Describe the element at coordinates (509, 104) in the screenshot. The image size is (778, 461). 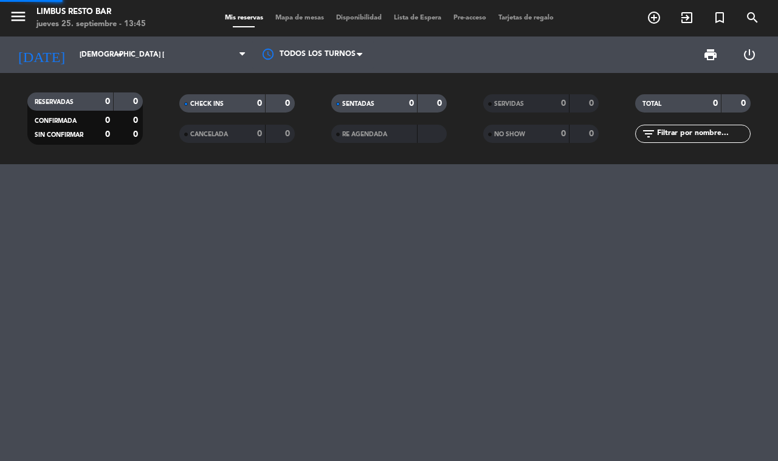
I see `span: SERVIDAS` at that location.